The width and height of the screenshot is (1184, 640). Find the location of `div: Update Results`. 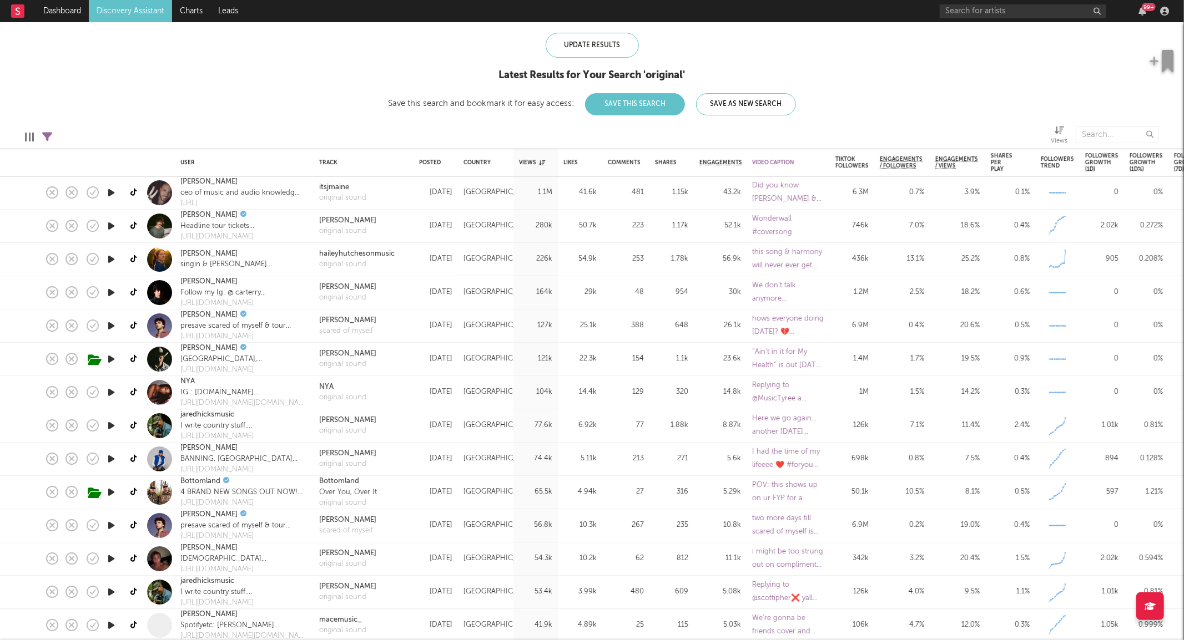

div: Update Results is located at coordinates (592, 45).